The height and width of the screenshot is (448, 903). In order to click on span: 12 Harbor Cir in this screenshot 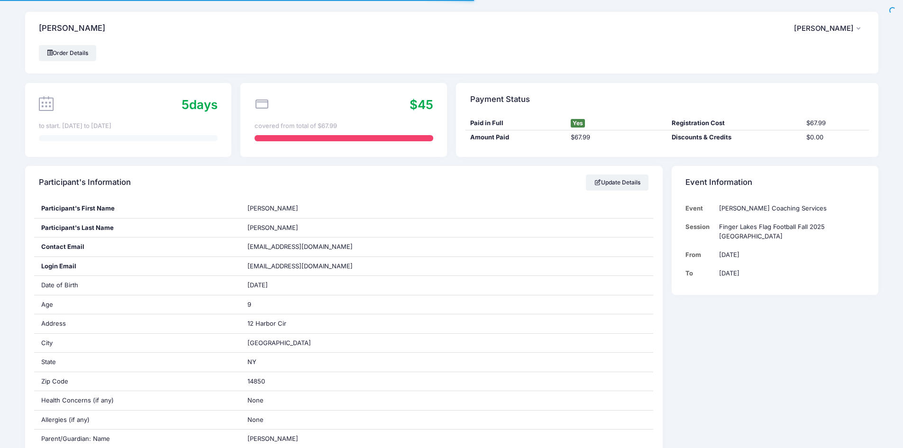, I will do `click(267, 323)`.